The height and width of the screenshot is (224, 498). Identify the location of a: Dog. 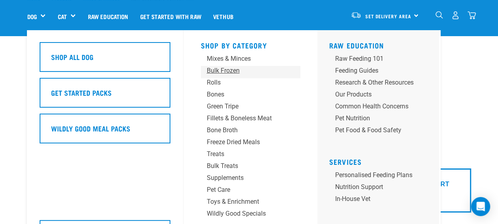
(32, 16).